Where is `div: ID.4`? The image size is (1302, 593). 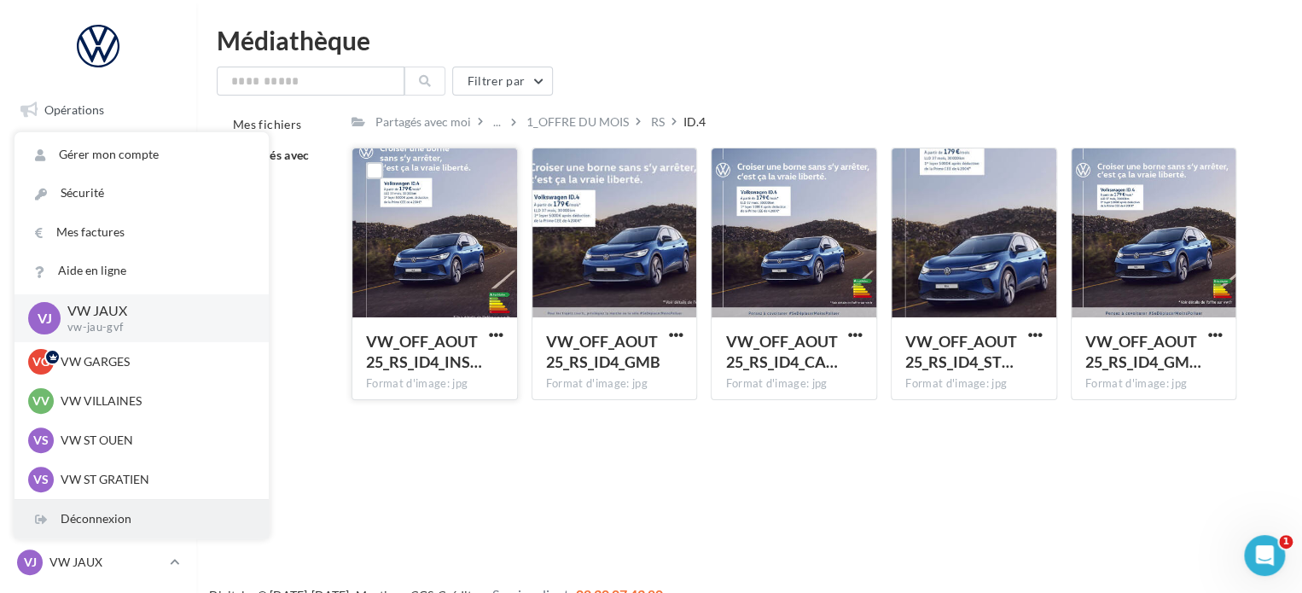
div: ID.4 is located at coordinates (694, 122).